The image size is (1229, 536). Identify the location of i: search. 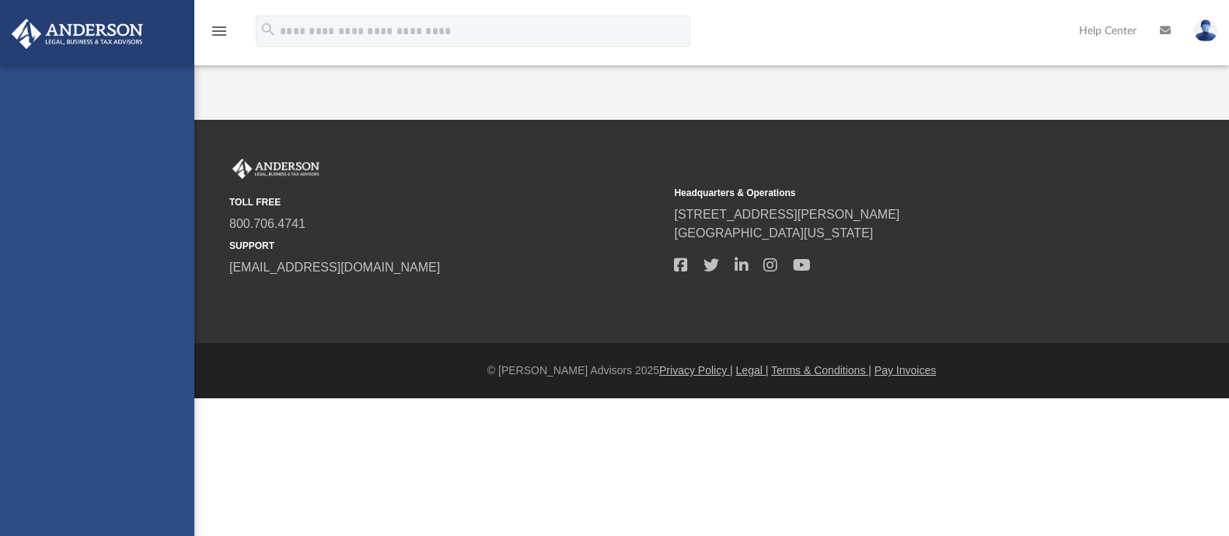
(268, 30).